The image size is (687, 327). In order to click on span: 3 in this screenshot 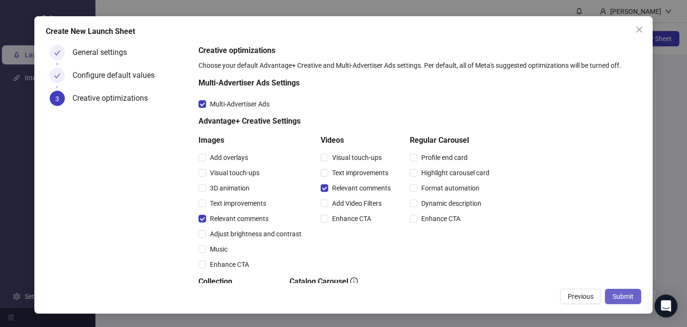, I will do `click(57, 99)`.